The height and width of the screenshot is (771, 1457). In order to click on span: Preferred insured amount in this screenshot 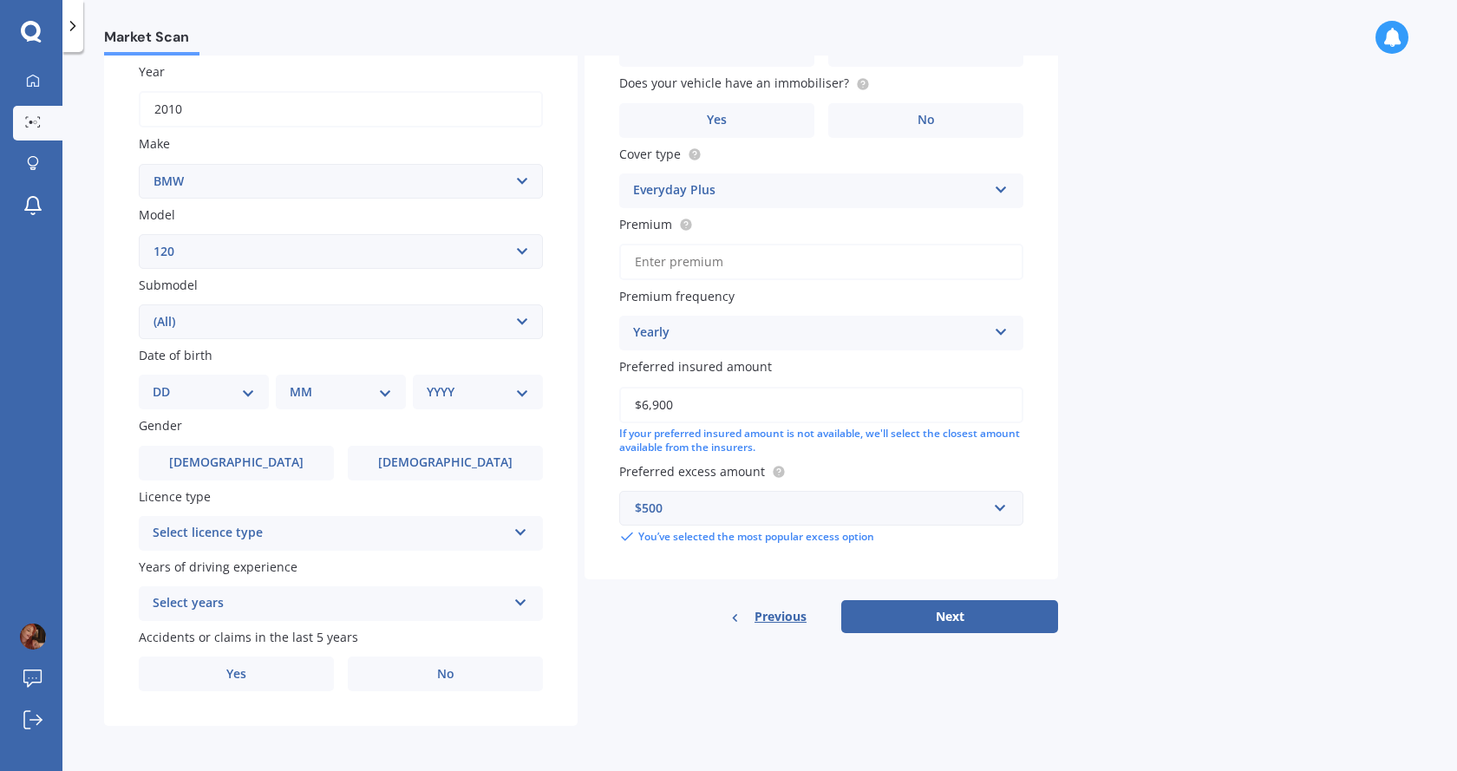, I will do `click(695, 367)`.